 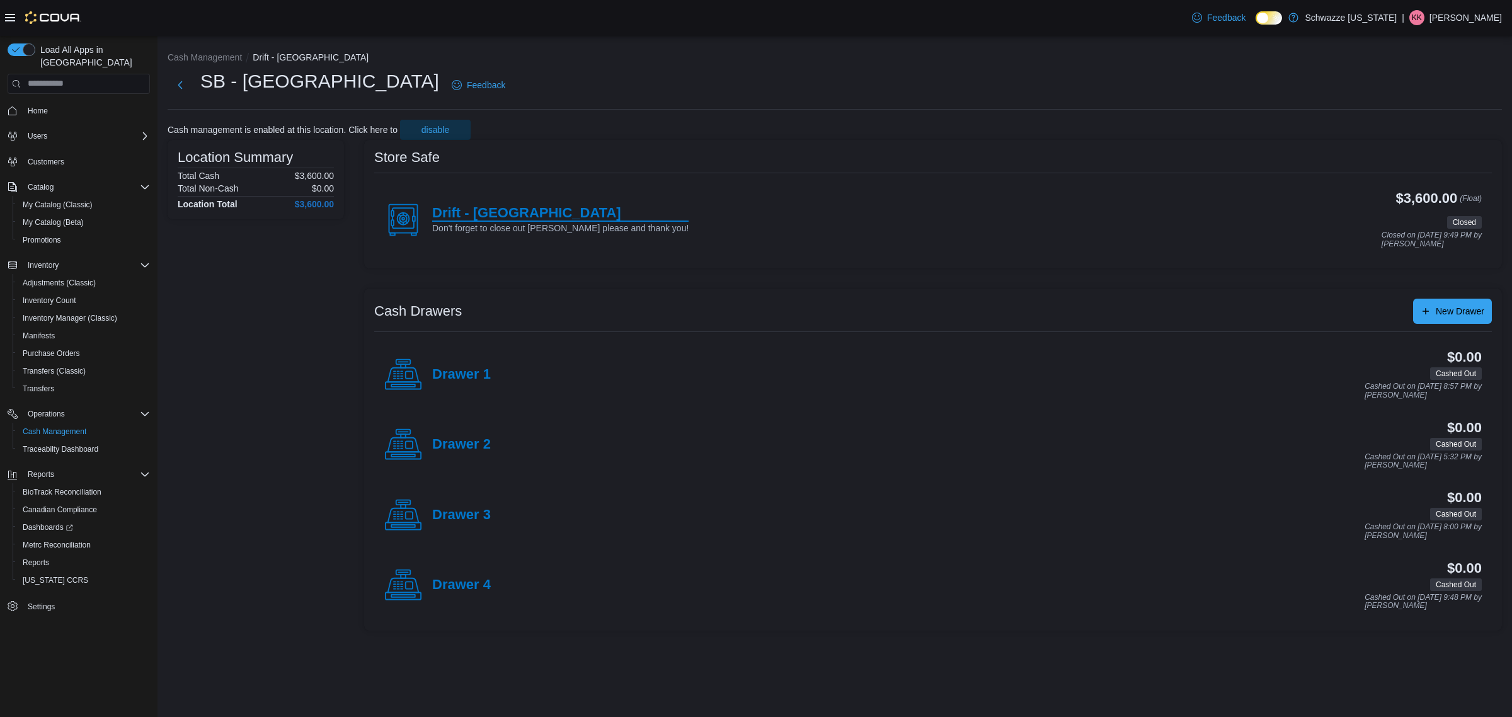 I want to click on p: Cash management is enabled at this location. Click here to, so click(x=282, y=130).